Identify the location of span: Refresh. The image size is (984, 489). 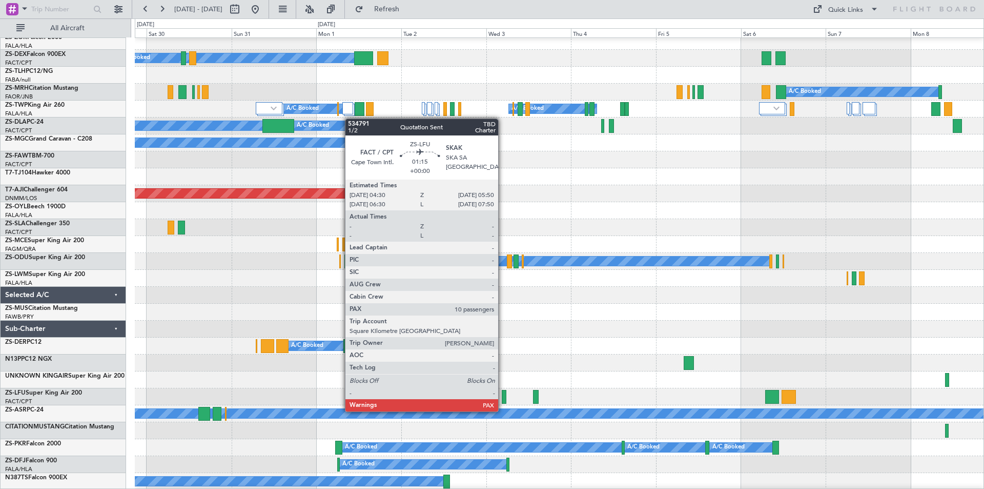
(387, 9).